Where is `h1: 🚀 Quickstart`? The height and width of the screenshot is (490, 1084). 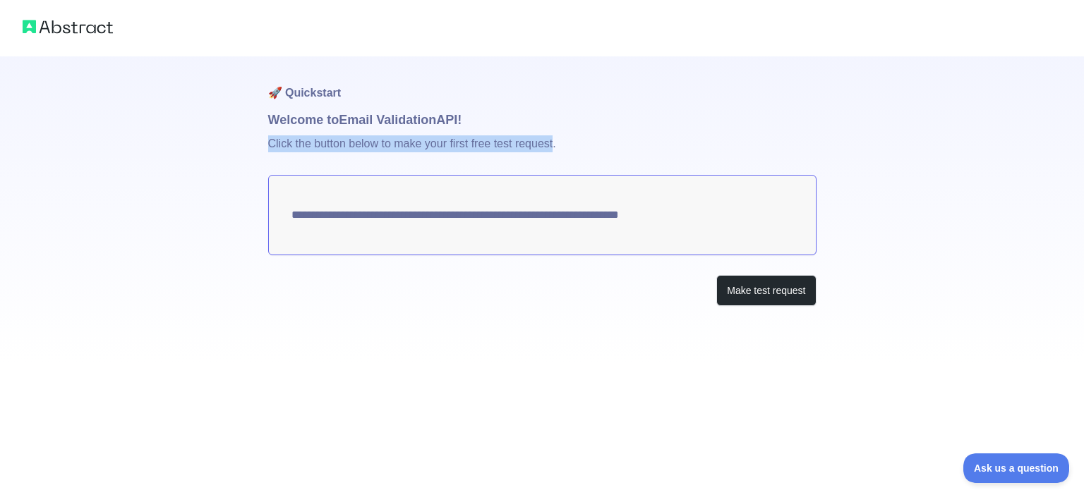 h1: 🚀 Quickstart is located at coordinates (542, 83).